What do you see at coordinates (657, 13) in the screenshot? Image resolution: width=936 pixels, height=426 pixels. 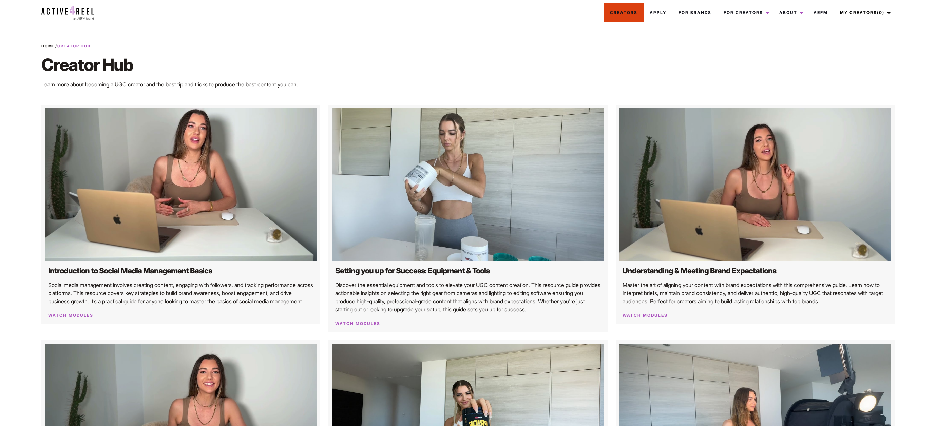 I see `a: Apply` at bounding box center [657, 13].